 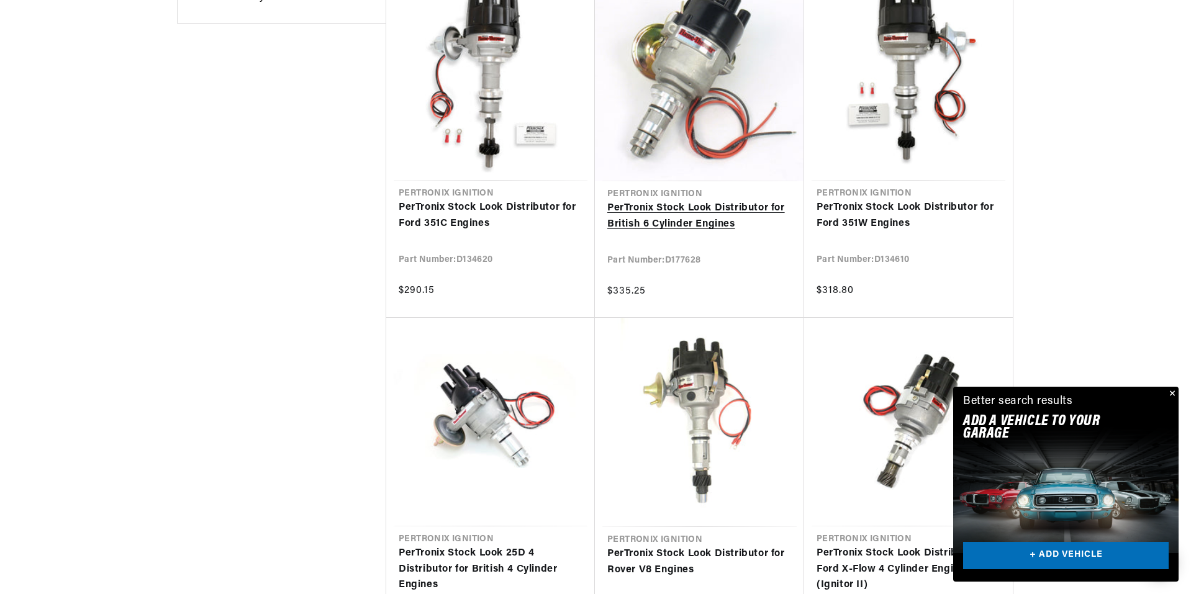 What do you see at coordinates (1018, 402) in the screenshot?
I see `div: Better search results` at bounding box center [1018, 402].